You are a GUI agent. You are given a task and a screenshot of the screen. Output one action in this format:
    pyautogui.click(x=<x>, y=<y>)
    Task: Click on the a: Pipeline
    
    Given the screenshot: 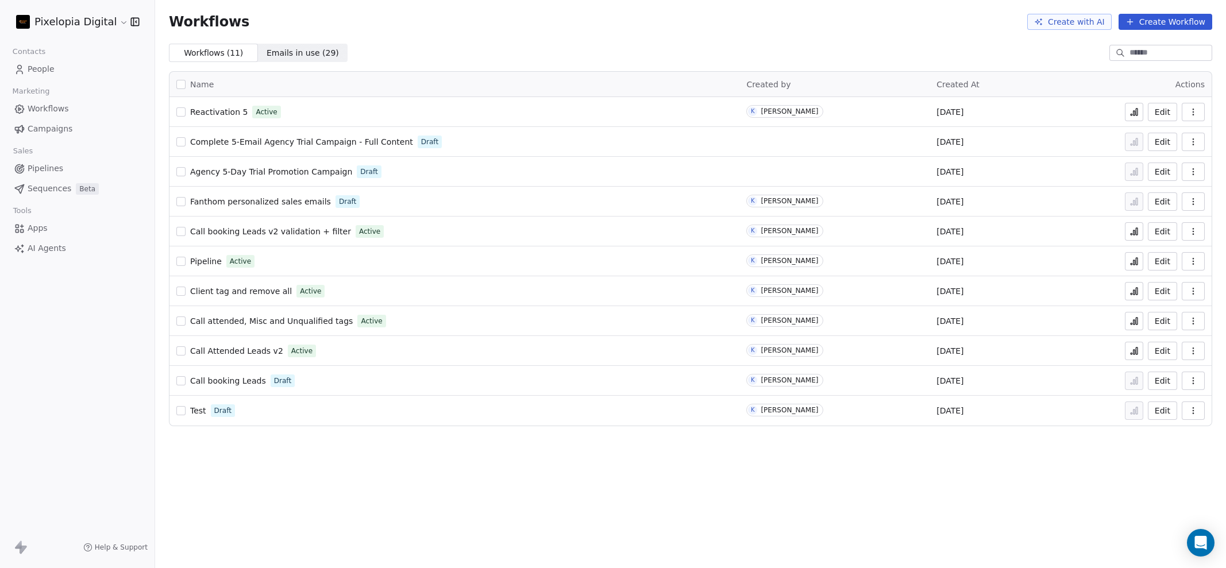 What is the action you would take?
    pyautogui.click(x=206, y=261)
    